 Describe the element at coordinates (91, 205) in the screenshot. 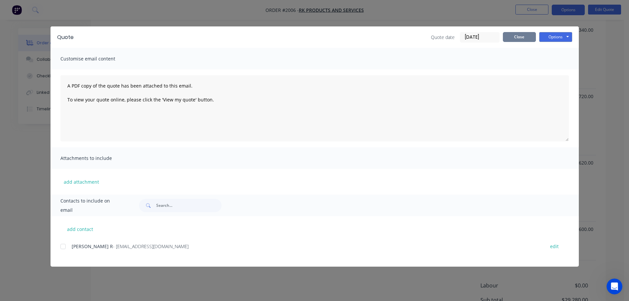

I see `span: Contacts to include on email` at that location.